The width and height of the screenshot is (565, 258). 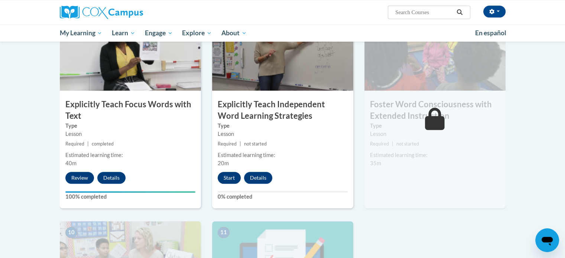 I want to click on a: About, so click(x=234, y=33).